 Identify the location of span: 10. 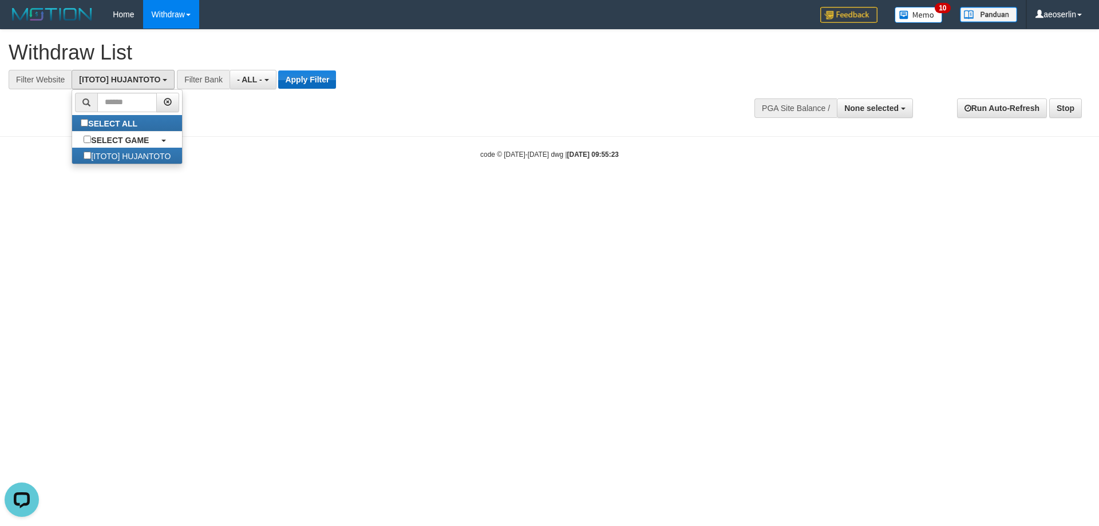
(942, 8).